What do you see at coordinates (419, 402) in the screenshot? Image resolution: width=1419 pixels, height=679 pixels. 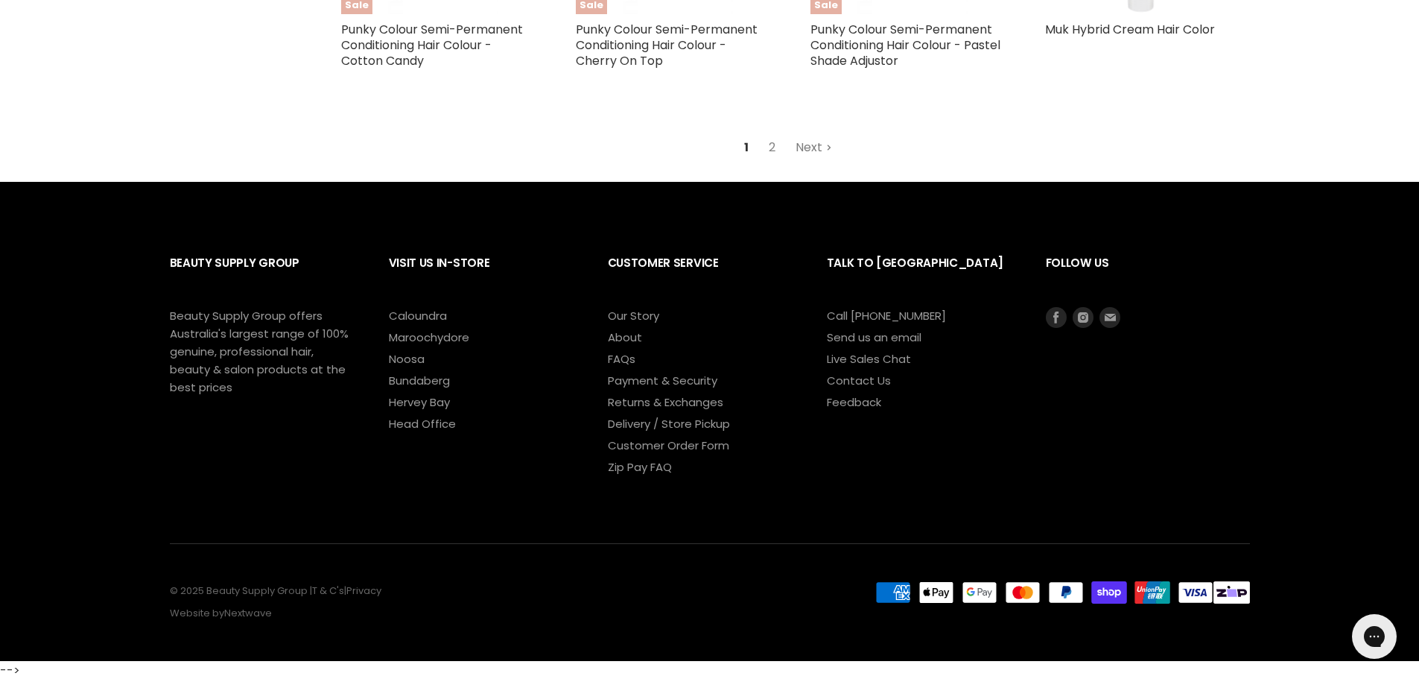 I see `a: Hervey Bay` at bounding box center [419, 402].